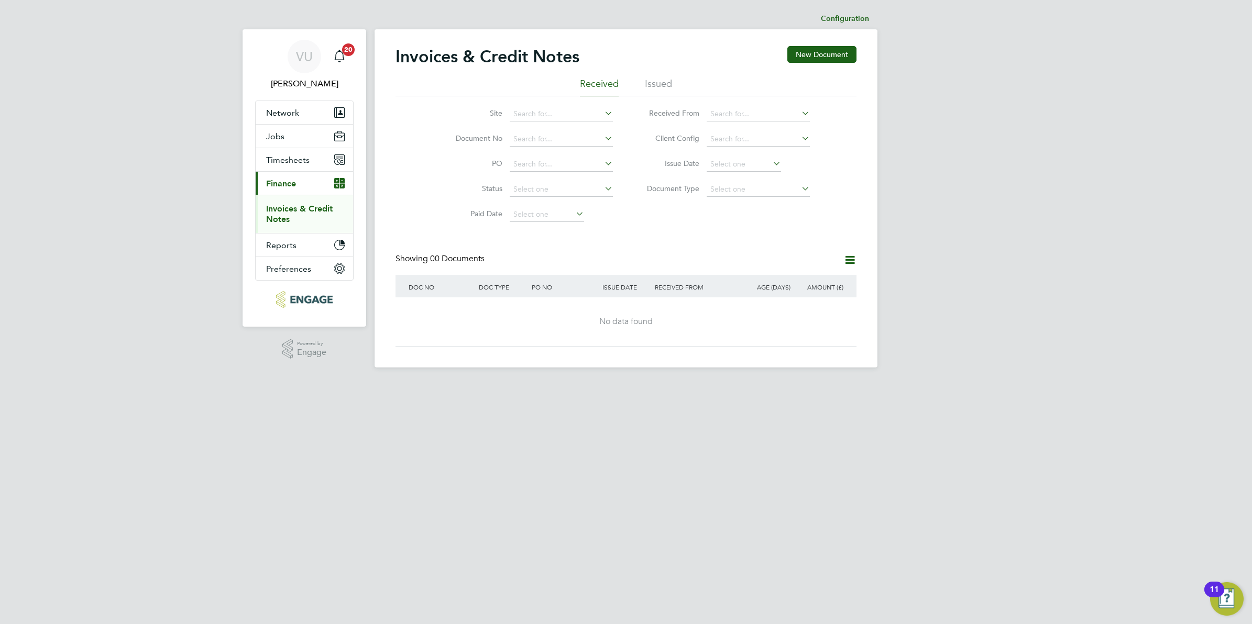  Describe the element at coordinates (766, 287) in the screenshot. I see `div: AGE (DAYS)` at that location.